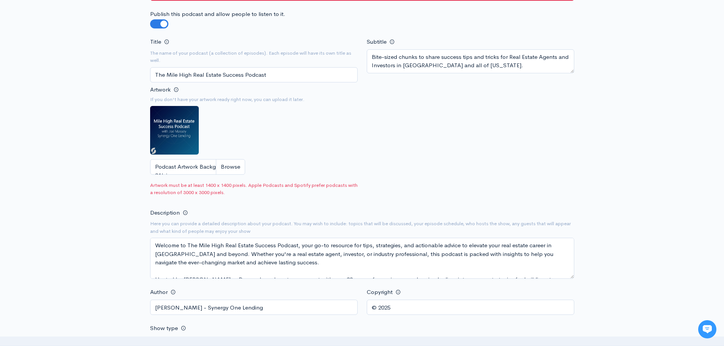 The width and height of the screenshot is (724, 346). Describe the element at coordinates (79, 150) in the screenshot. I see `input: Search articles` at that location.